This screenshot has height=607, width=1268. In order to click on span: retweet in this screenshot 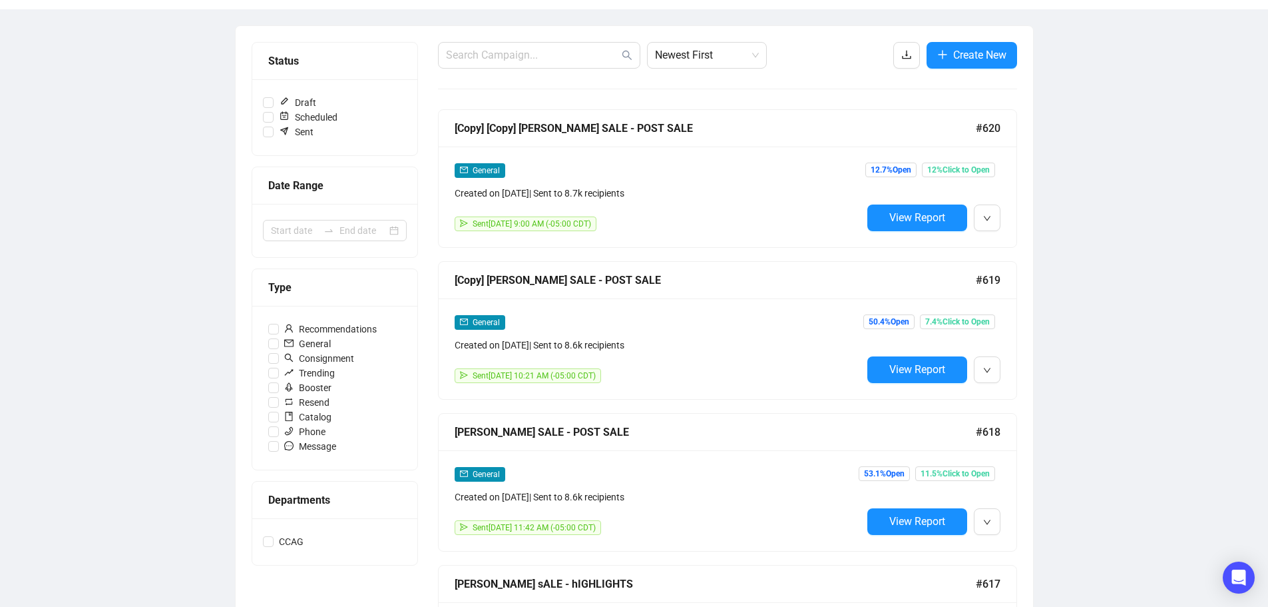, I will do `click(289, 401)`.